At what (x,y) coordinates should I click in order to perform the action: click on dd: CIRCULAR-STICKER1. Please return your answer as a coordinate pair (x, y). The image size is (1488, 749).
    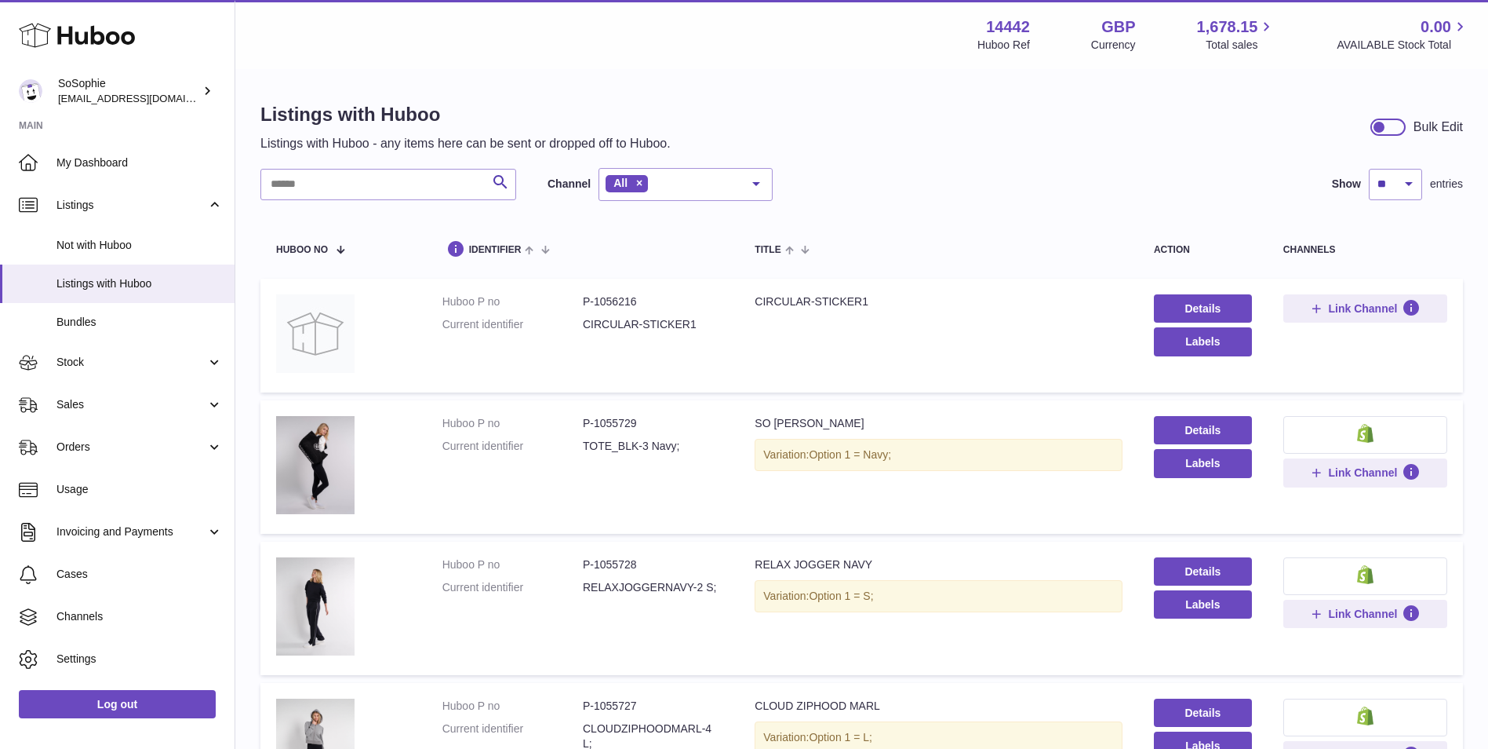
    Looking at the image, I should click on (653, 324).